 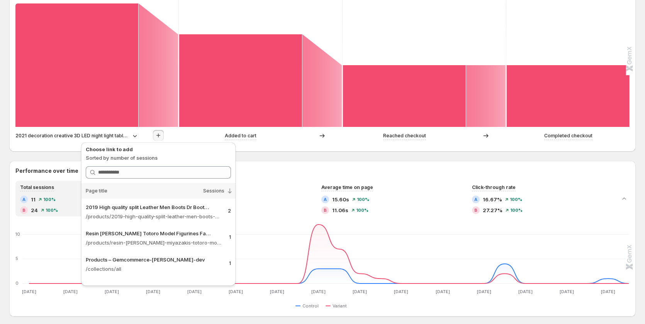 What do you see at coordinates (404, 136) in the screenshot?
I see `p: Reached checkout` at bounding box center [404, 136].